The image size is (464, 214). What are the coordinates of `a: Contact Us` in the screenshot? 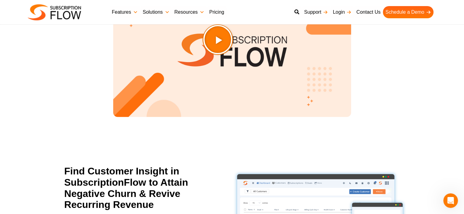 It's located at (368, 12).